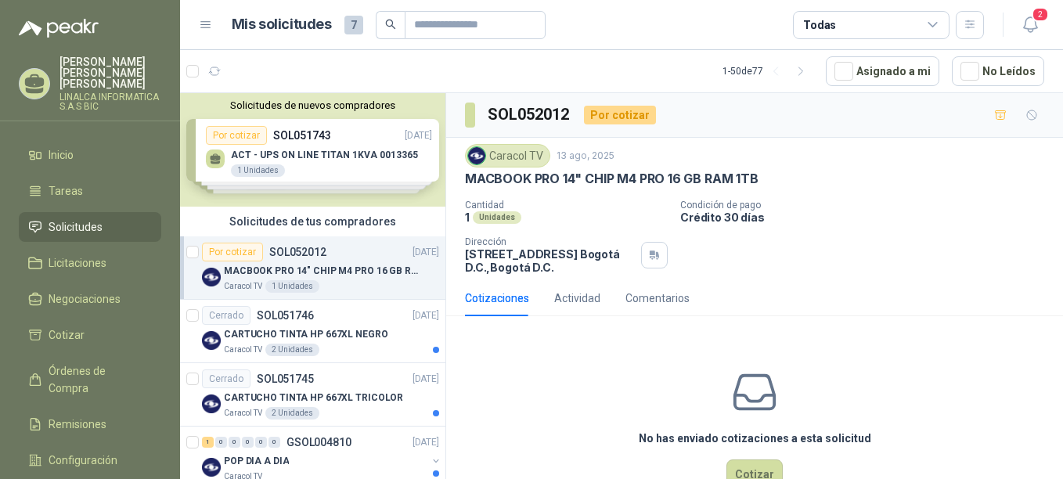 This screenshot has height=479, width=1063. What do you see at coordinates (77, 263) in the screenshot?
I see `span: Licitaciones` at bounding box center [77, 263].